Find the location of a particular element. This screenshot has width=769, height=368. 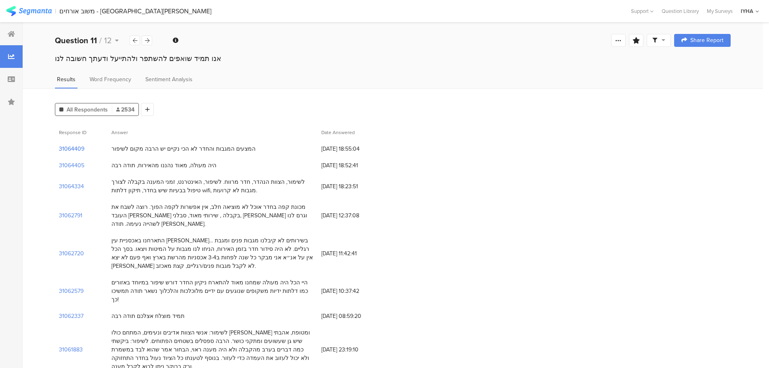

div: Question Library is located at coordinates (680, 11).